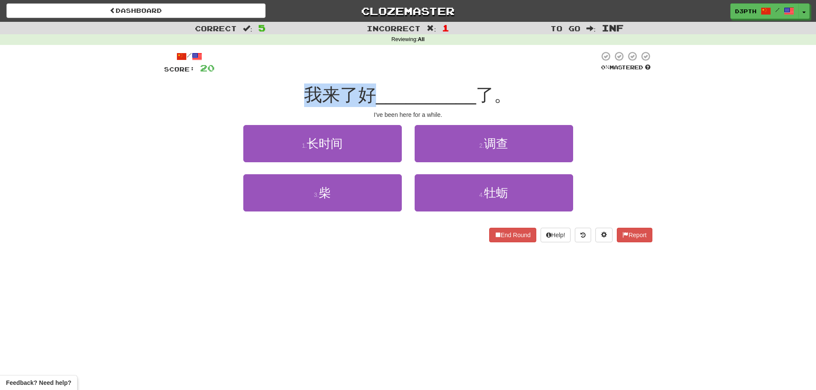 The width and height of the screenshot is (816, 390). Describe the element at coordinates (765, 11) in the screenshot. I see `a: d3pth /` at that location.